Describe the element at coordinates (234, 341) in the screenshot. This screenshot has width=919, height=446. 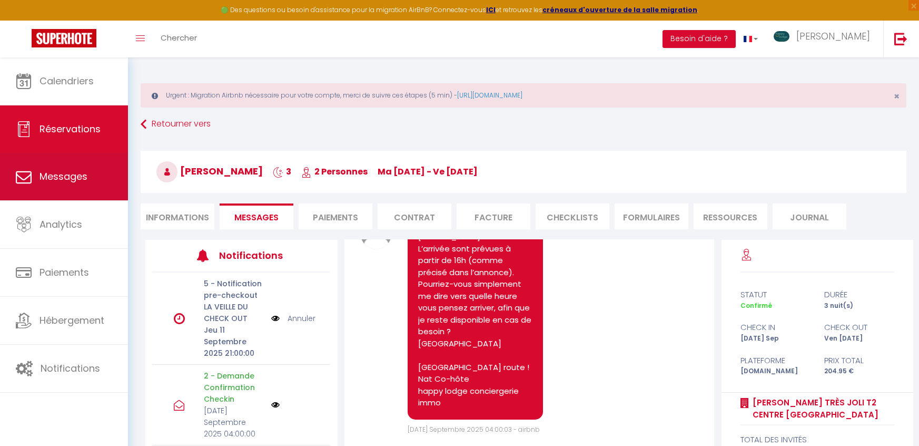
I see `p: Jeu 11 Septembre 2025 21:00:00` at that location.